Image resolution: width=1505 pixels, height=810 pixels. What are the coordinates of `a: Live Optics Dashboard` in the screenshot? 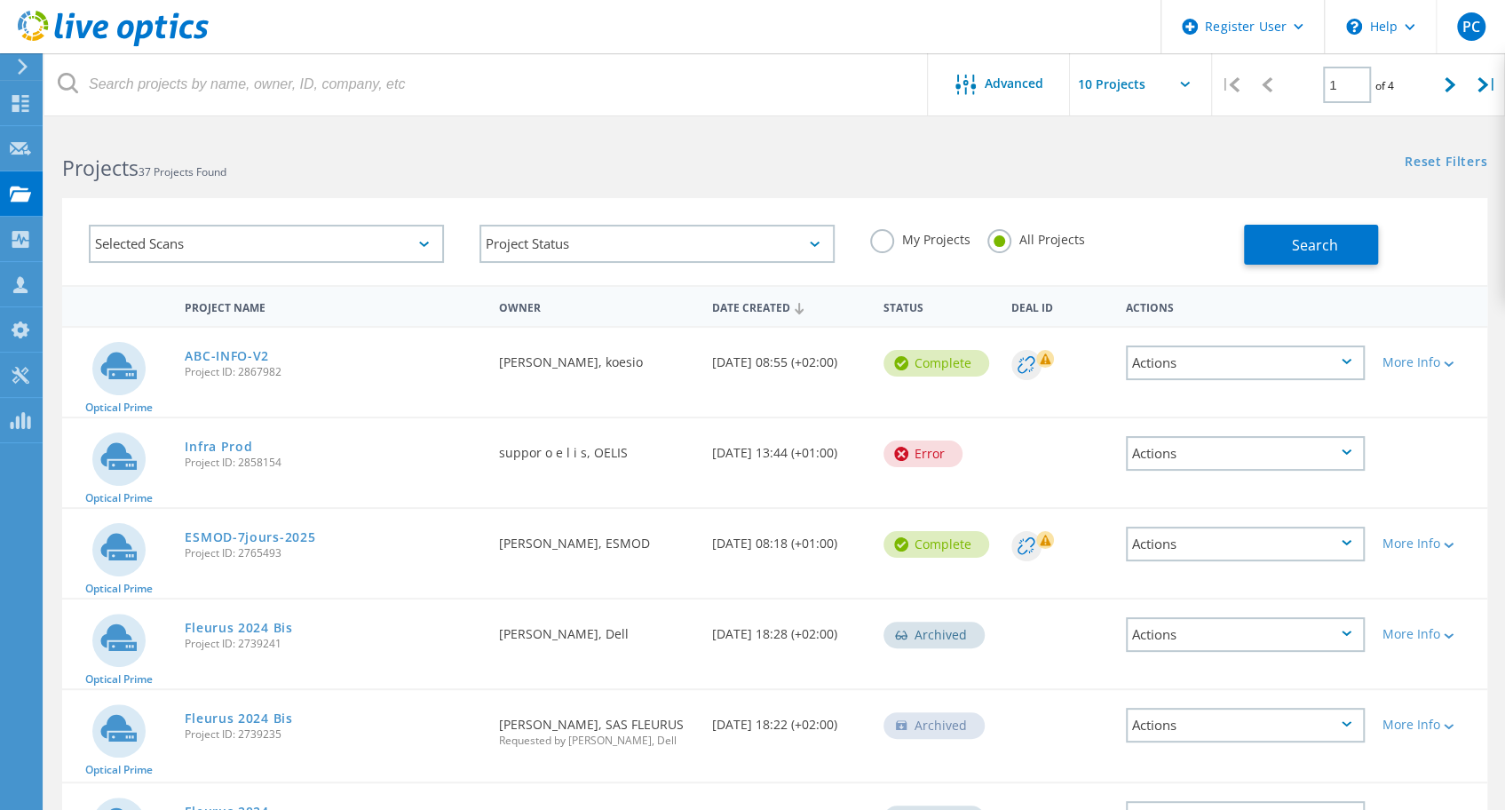 It's located at (113, 43).